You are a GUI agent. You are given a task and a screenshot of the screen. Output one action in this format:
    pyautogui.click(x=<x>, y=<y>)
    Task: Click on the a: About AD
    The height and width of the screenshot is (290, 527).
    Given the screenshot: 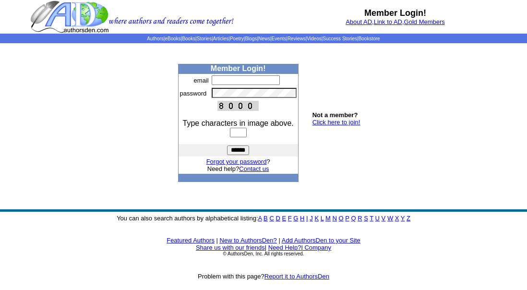 What is the action you would take?
    pyautogui.click(x=359, y=22)
    